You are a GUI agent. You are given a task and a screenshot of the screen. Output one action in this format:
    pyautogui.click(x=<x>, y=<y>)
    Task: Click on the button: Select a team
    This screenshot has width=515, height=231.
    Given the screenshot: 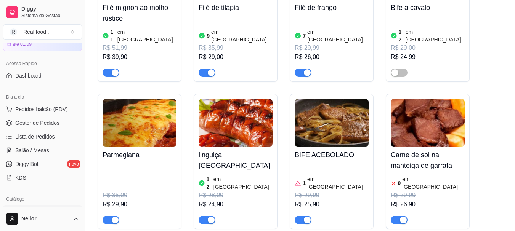 What is the action you would take?
    pyautogui.click(x=42, y=32)
    